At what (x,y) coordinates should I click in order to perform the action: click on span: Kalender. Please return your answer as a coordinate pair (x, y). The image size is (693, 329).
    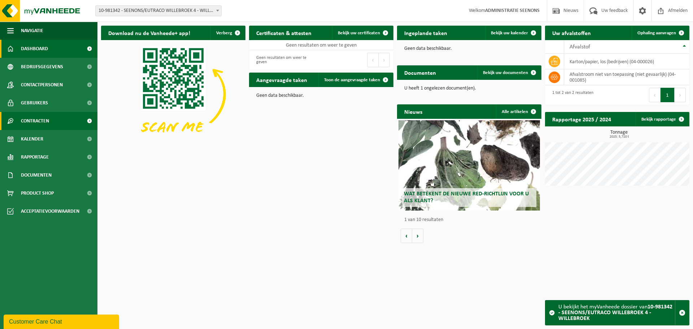
    Looking at the image, I should click on (32, 139).